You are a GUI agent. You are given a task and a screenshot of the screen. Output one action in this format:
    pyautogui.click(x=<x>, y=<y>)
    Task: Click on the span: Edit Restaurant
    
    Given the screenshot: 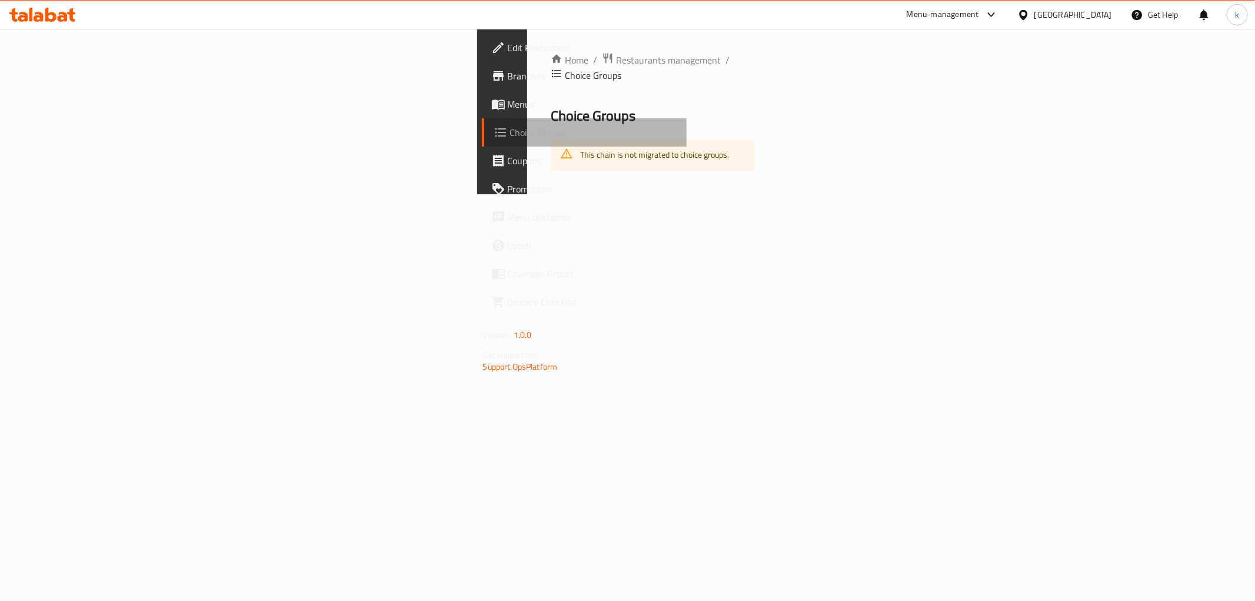 What is the action you would take?
    pyautogui.click(x=593, y=48)
    